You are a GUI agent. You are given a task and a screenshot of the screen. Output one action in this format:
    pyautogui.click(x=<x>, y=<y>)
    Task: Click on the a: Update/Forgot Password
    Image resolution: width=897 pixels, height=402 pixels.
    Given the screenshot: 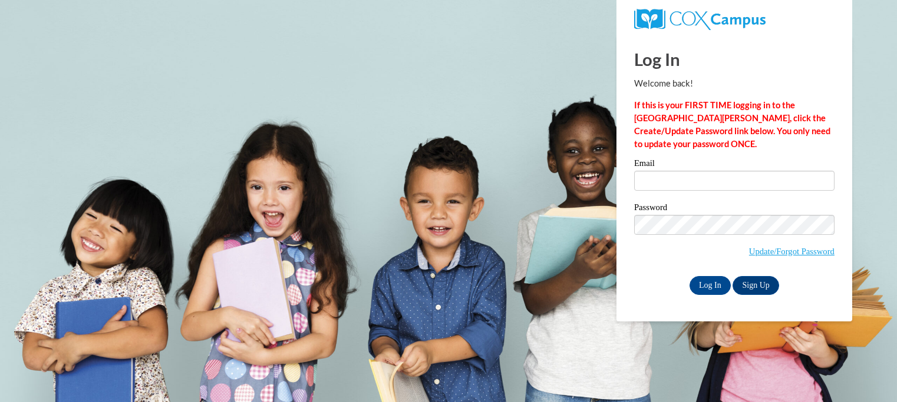 What is the action you would take?
    pyautogui.click(x=791, y=252)
    